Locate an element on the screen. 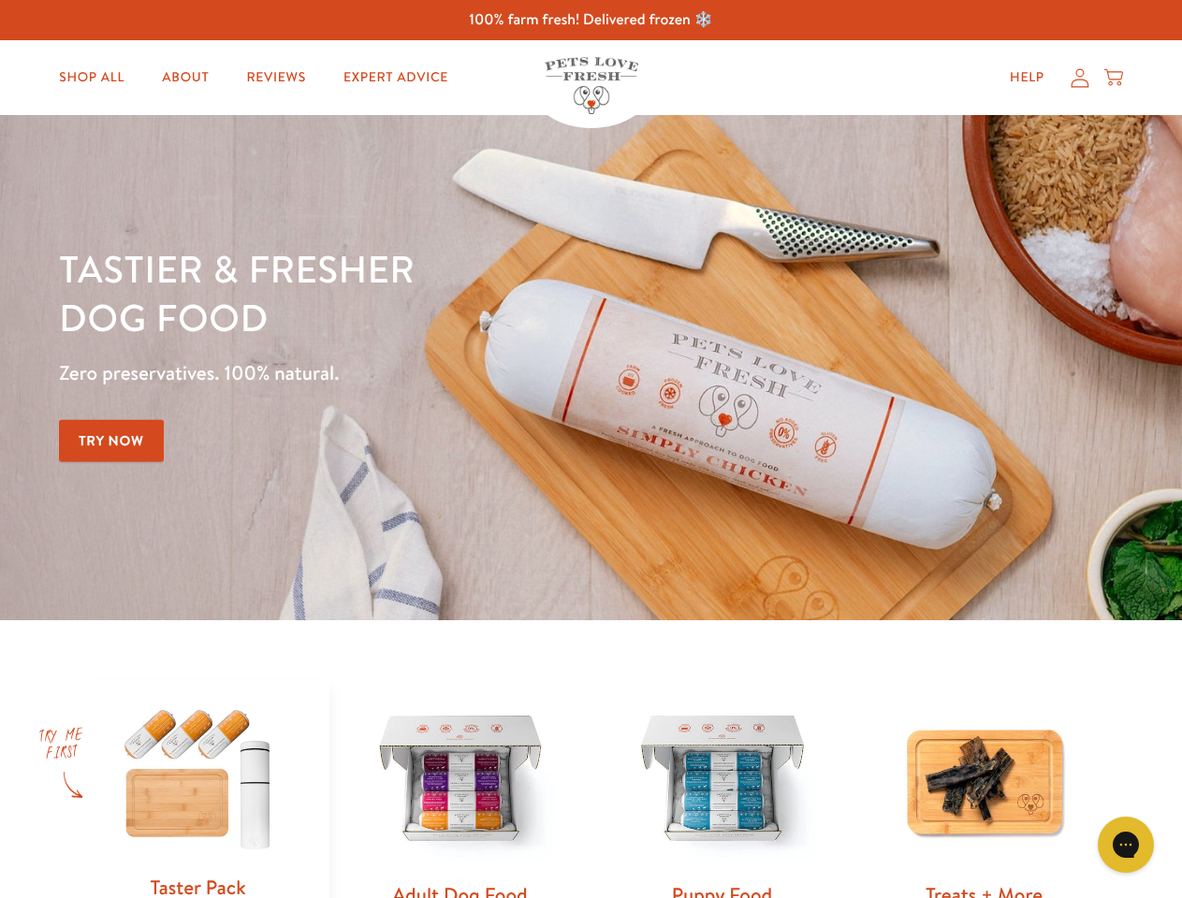  a: Shop All is located at coordinates (92, 78).